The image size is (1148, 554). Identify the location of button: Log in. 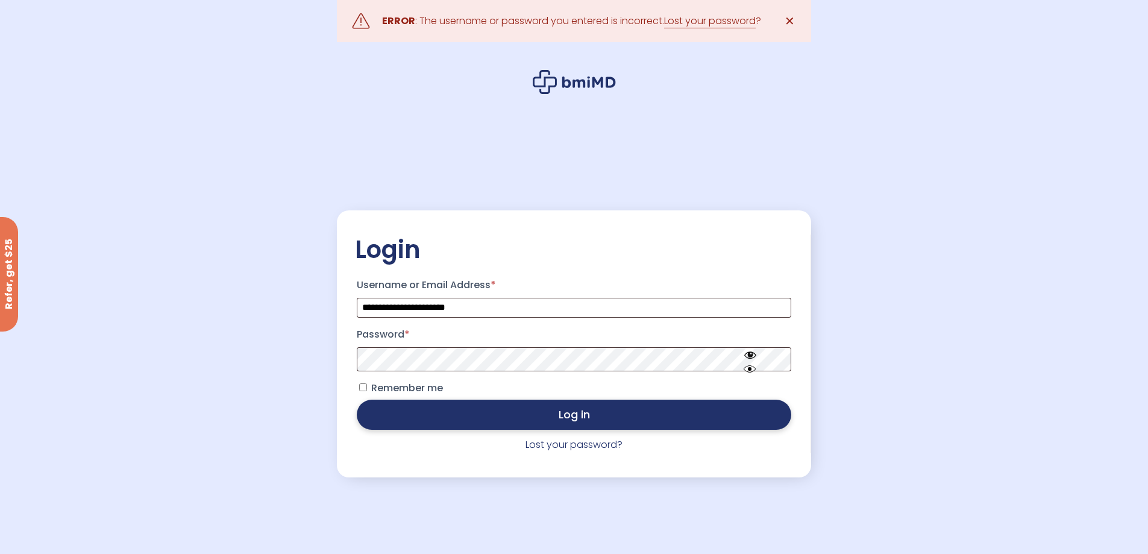
(574, 415).